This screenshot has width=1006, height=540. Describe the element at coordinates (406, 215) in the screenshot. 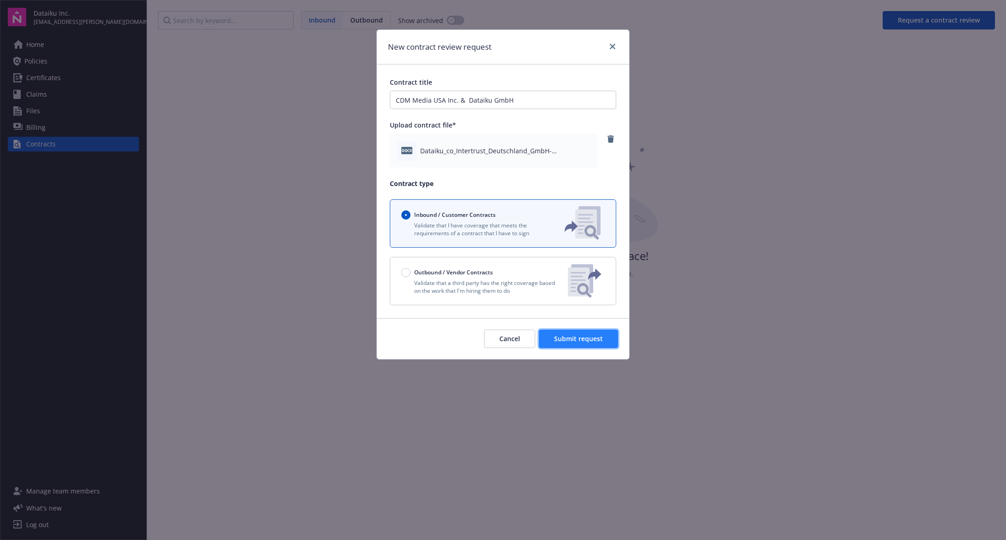

I see `input: Inbound / Customer Contracts` at that location.